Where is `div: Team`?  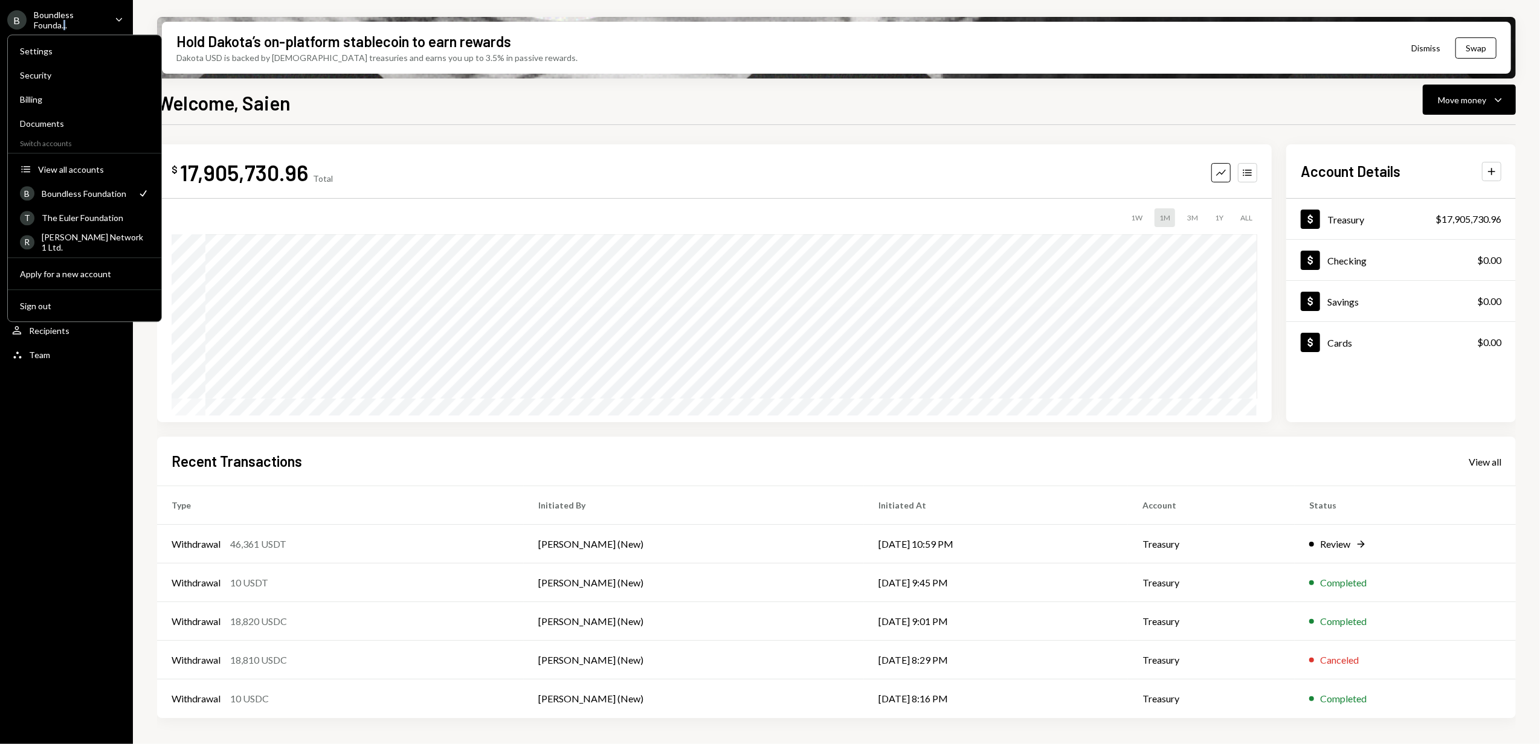
div: Team is located at coordinates (39, 355).